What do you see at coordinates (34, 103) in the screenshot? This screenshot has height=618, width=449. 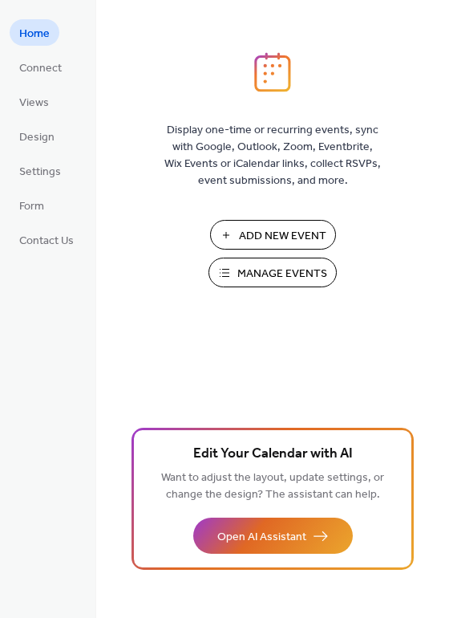 I see `span: Views` at bounding box center [34, 103].